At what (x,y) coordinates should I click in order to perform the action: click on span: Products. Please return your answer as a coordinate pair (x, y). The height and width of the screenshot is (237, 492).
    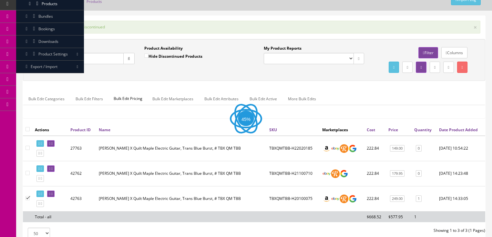
    Looking at the image, I should click on (49, 4).